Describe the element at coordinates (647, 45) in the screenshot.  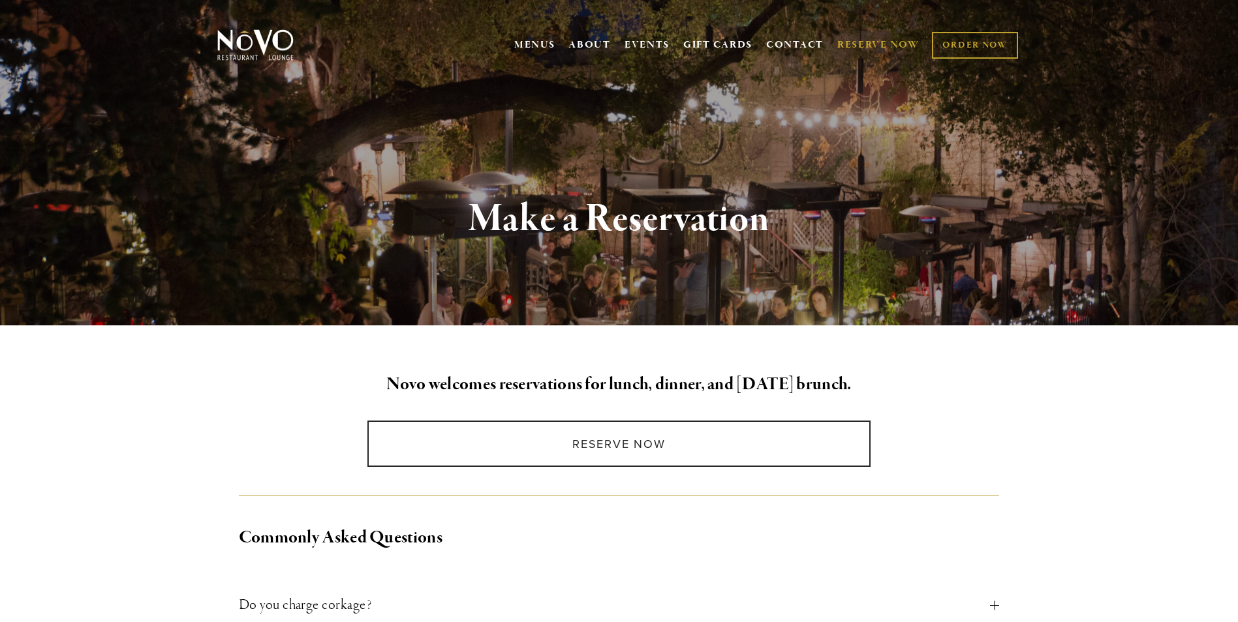
I see `a: EVENTS` at that location.